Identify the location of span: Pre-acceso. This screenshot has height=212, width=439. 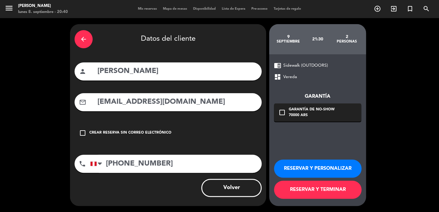
(259, 9).